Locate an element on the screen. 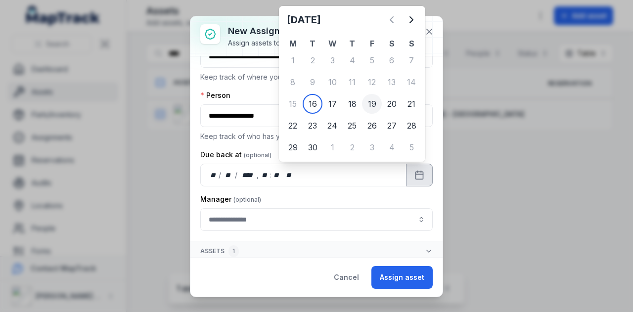 The width and height of the screenshot is (633, 312). div: Monday 15 September 2025 is located at coordinates (293, 104).